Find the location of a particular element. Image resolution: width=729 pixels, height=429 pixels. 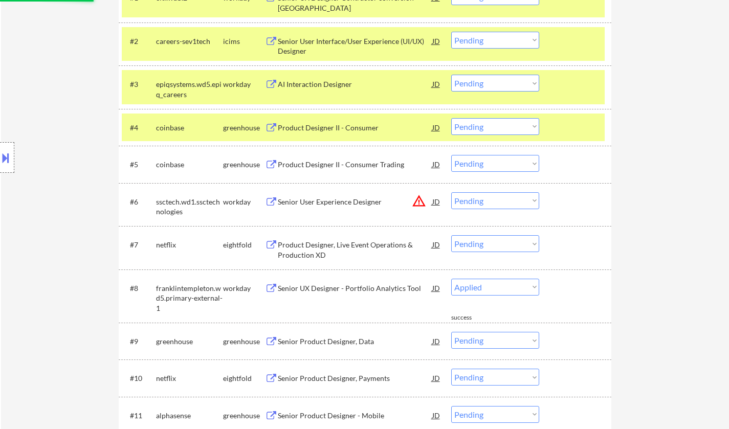

div: Senior Product Designer - Mobile is located at coordinates (355, 416).